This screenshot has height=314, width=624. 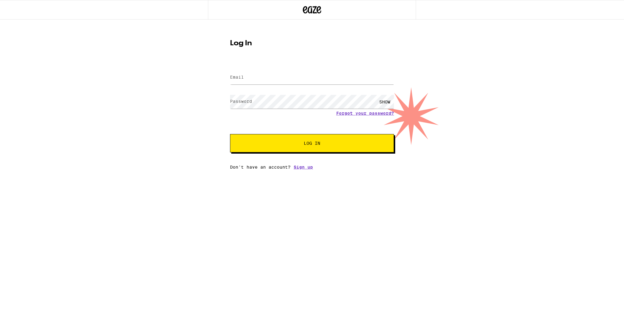 What do you see at coordinates (241, 101) in the screenshot?
I see `label: Password` at bounding box center [241, 101].